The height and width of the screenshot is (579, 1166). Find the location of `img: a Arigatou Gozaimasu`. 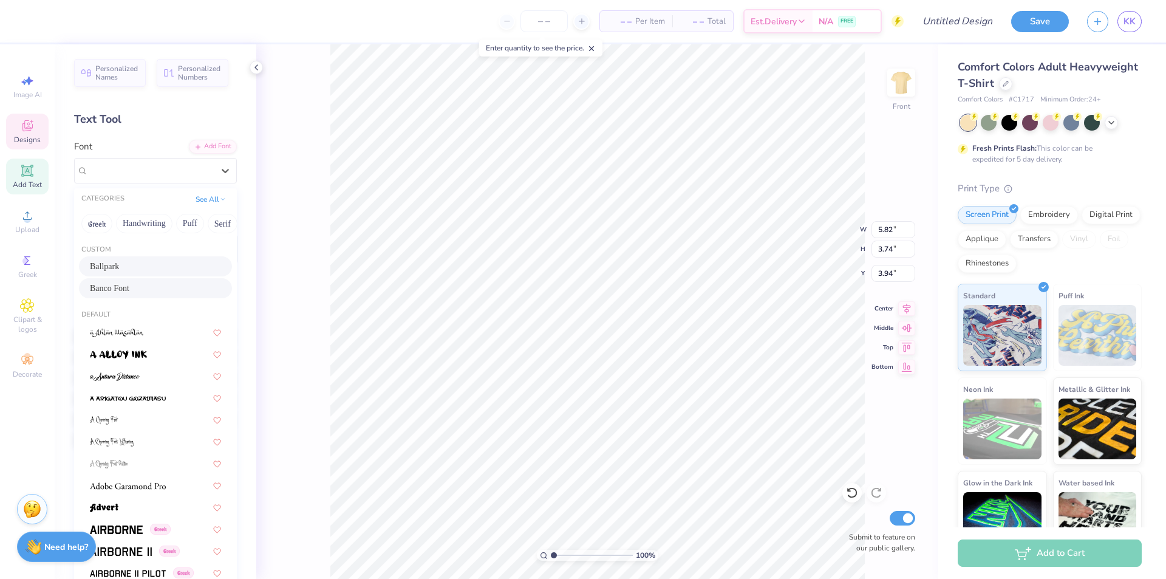

img: a Arigatou Gozaimasu is located at coordinates (127, 398).